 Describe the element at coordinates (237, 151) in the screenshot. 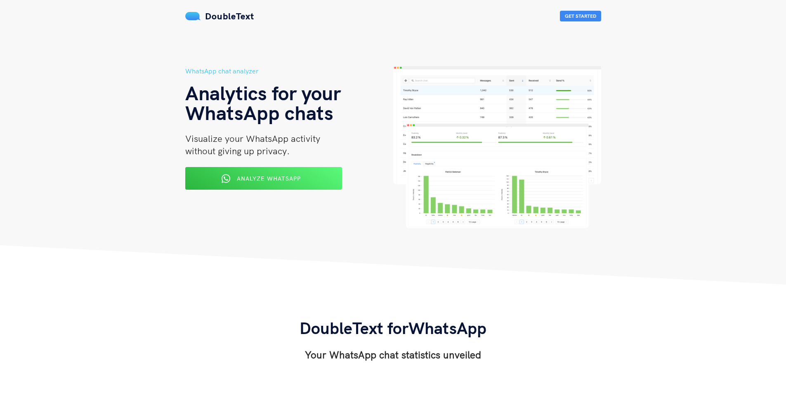

I see `span: without giving up privacy.` at that location.